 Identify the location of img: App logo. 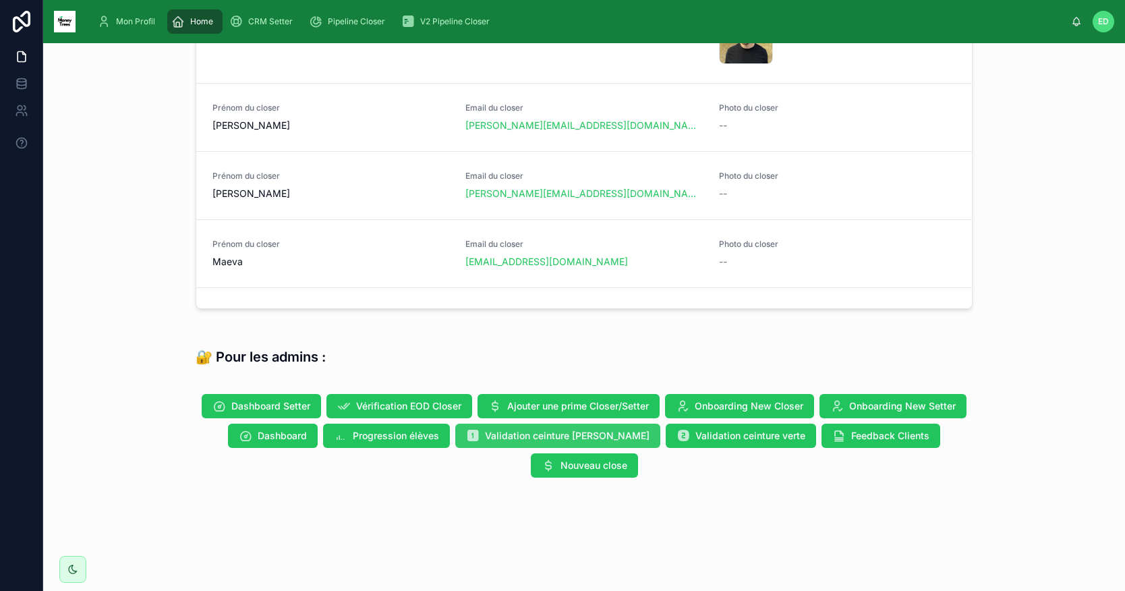
(65, 22).